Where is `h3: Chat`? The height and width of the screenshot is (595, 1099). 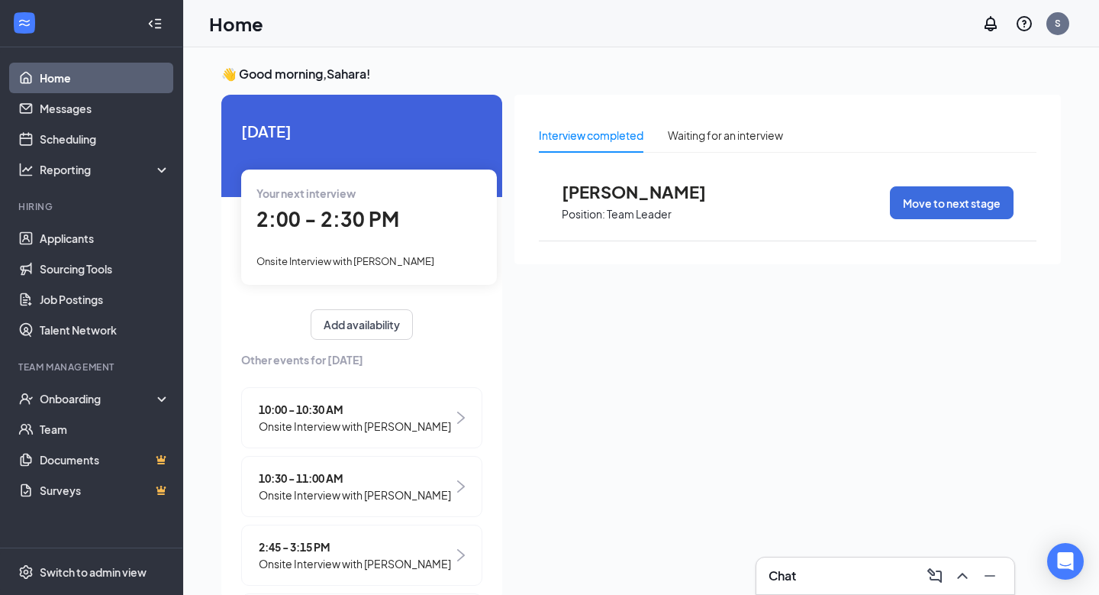 h3: Chat is located at coordinates (782, 576).